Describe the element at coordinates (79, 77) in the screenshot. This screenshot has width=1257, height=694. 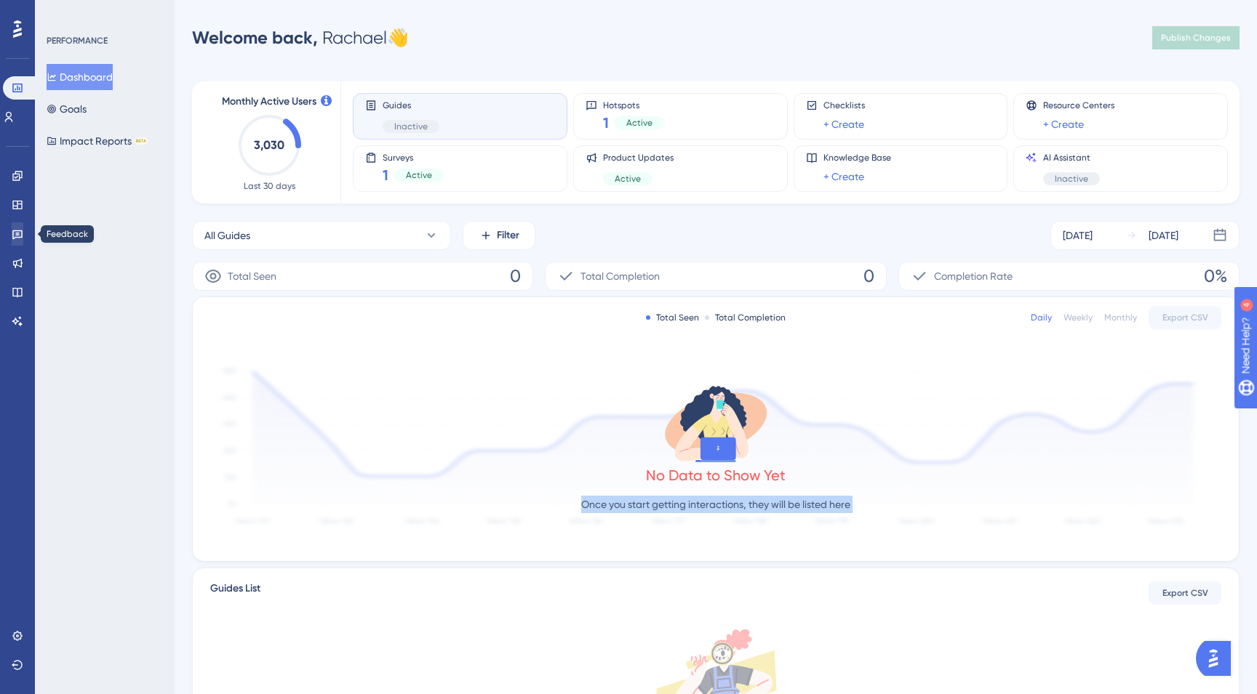
I see `button: Dashboard` at that location.